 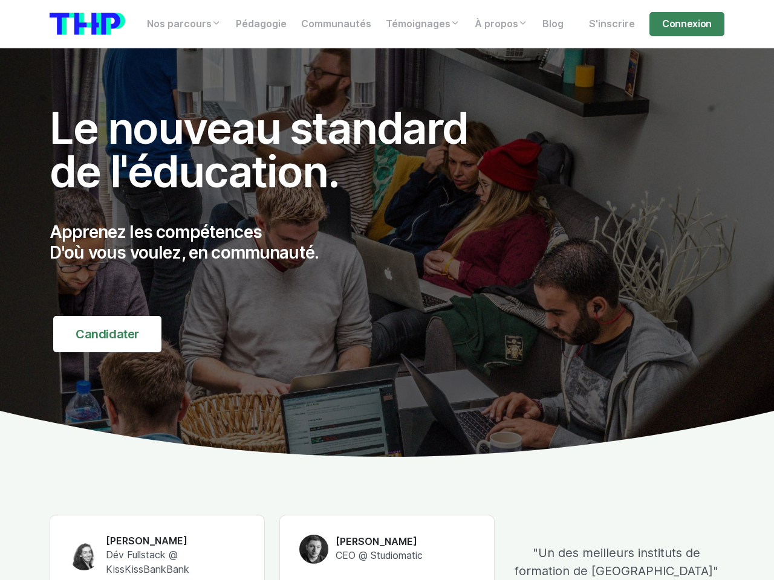 What do you see at coordinates (379, 556) in the screenshot?
I see `span: CEO @ Studiomatic` at bounding box center [379, 556].